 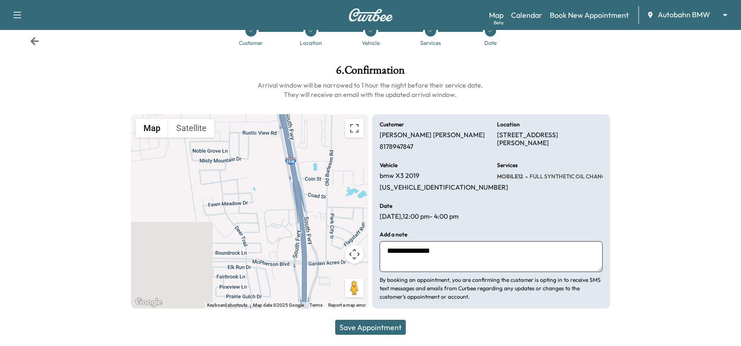 I want to click on div: Location, so click(x=311, y=43).